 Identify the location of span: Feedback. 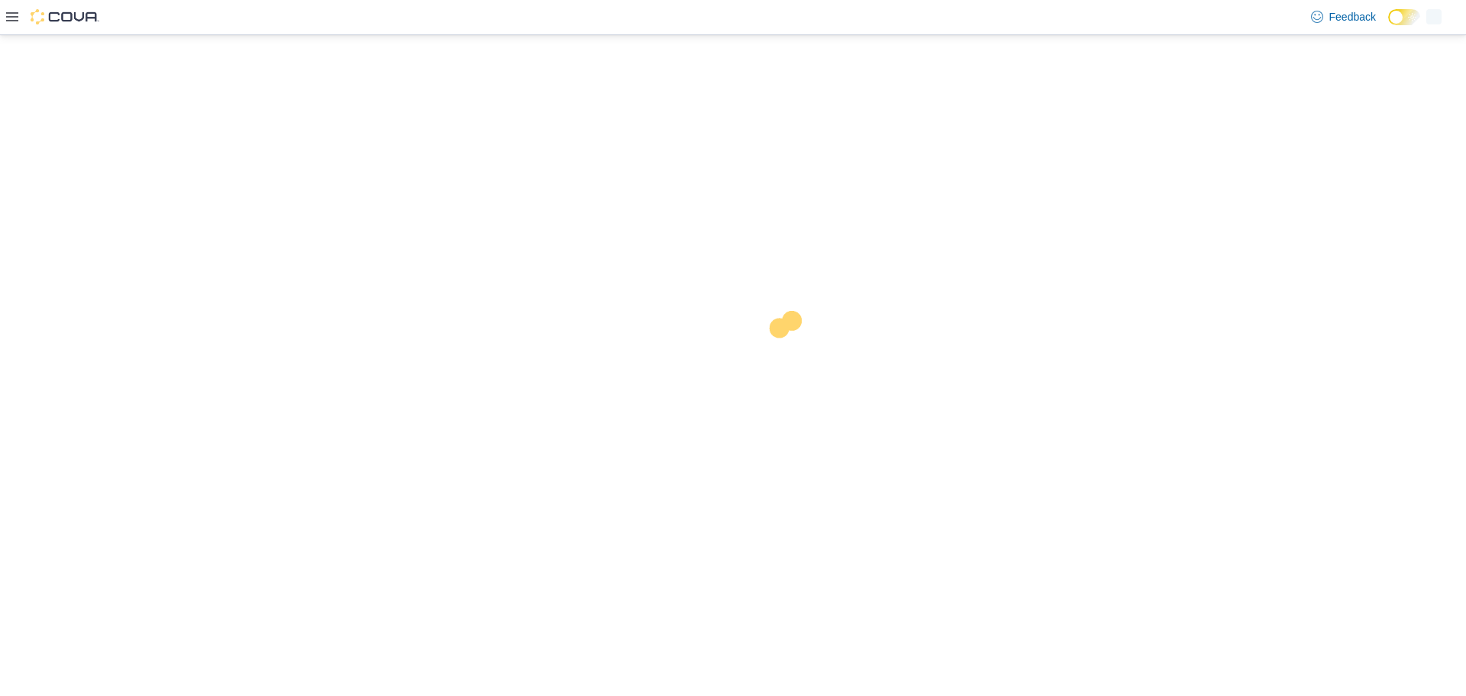
(1353, 17).